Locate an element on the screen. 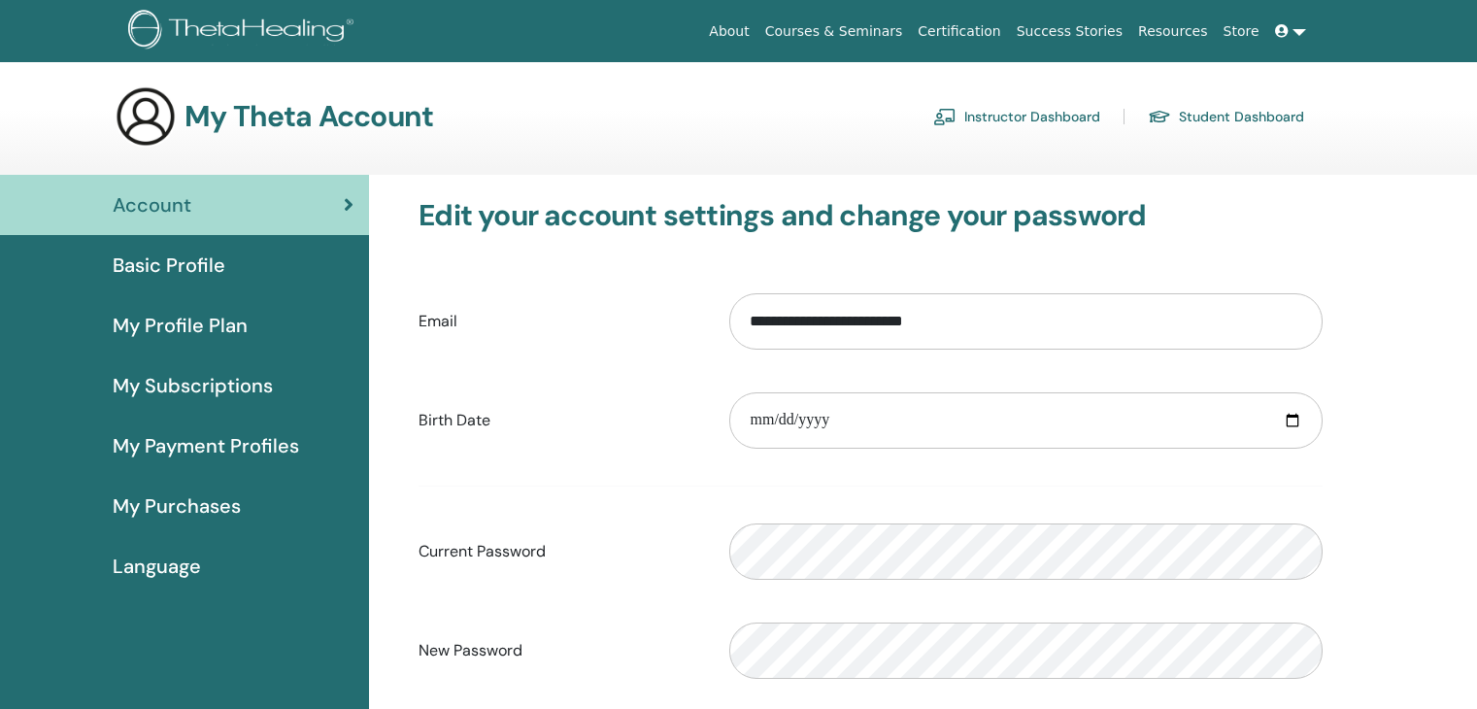 The image size is (1477, 709). a: Store is located at coordinates (1241, 31).